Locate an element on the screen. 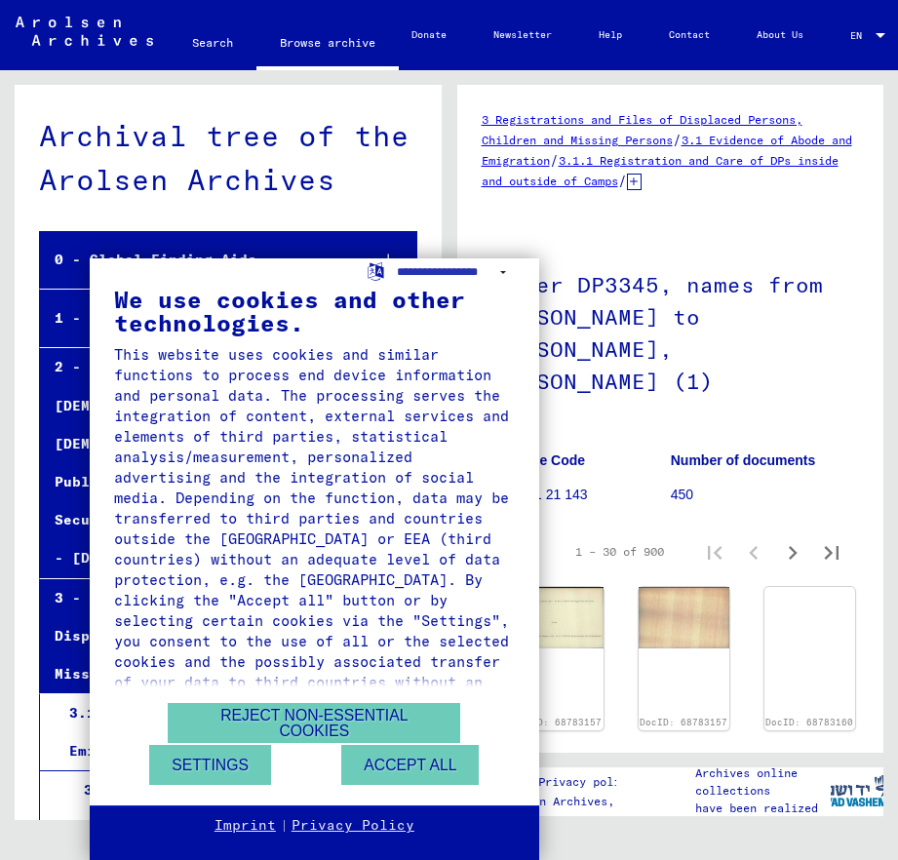 The image size is (898, 860). button: Reject non-essential cookies is located at coordinates (314, 723).